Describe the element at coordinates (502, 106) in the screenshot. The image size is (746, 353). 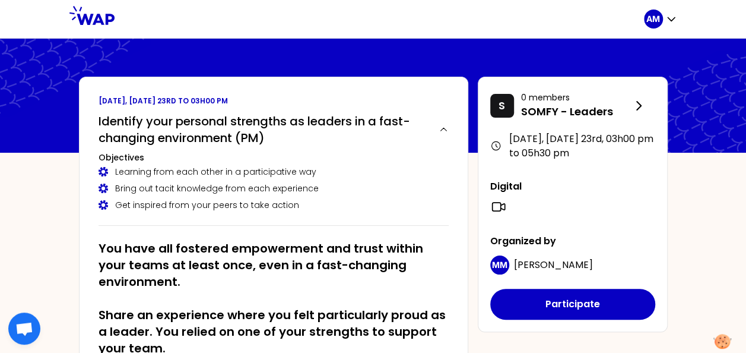
I see `p: S` at that location.